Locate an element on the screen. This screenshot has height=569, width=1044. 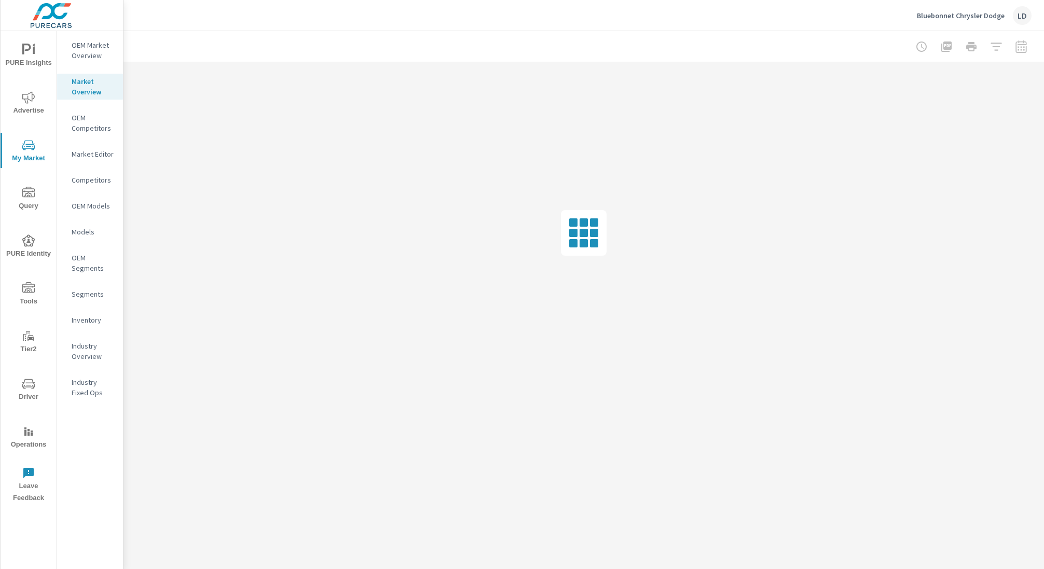
span: PURE Insights is located at coordinates (29, 56).